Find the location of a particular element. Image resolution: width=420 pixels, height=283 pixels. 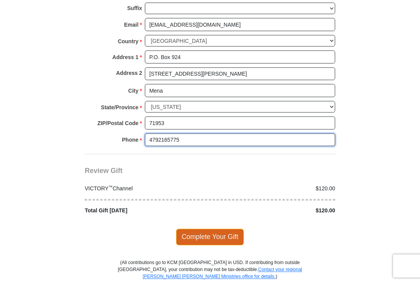

strong: State/Province is located at coordinates (120, 107).